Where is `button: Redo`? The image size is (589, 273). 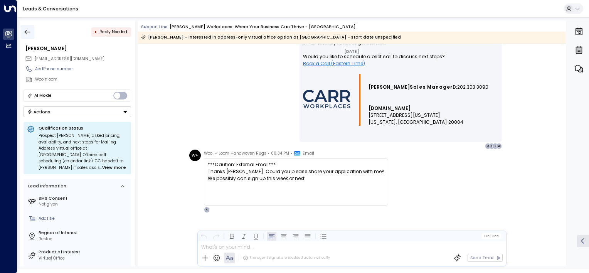 button: Redo is located at coordinates (216, 236).